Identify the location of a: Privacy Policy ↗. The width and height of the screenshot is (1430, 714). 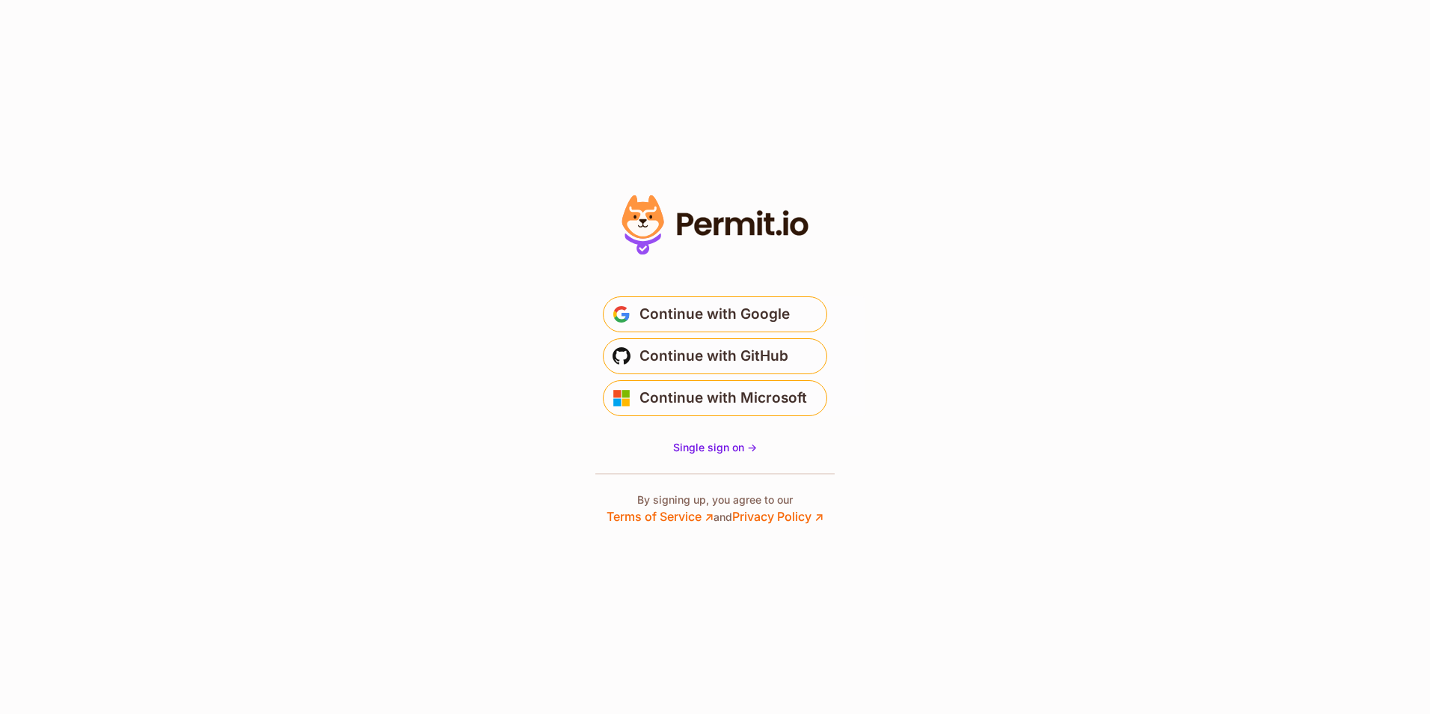
(778, 516).